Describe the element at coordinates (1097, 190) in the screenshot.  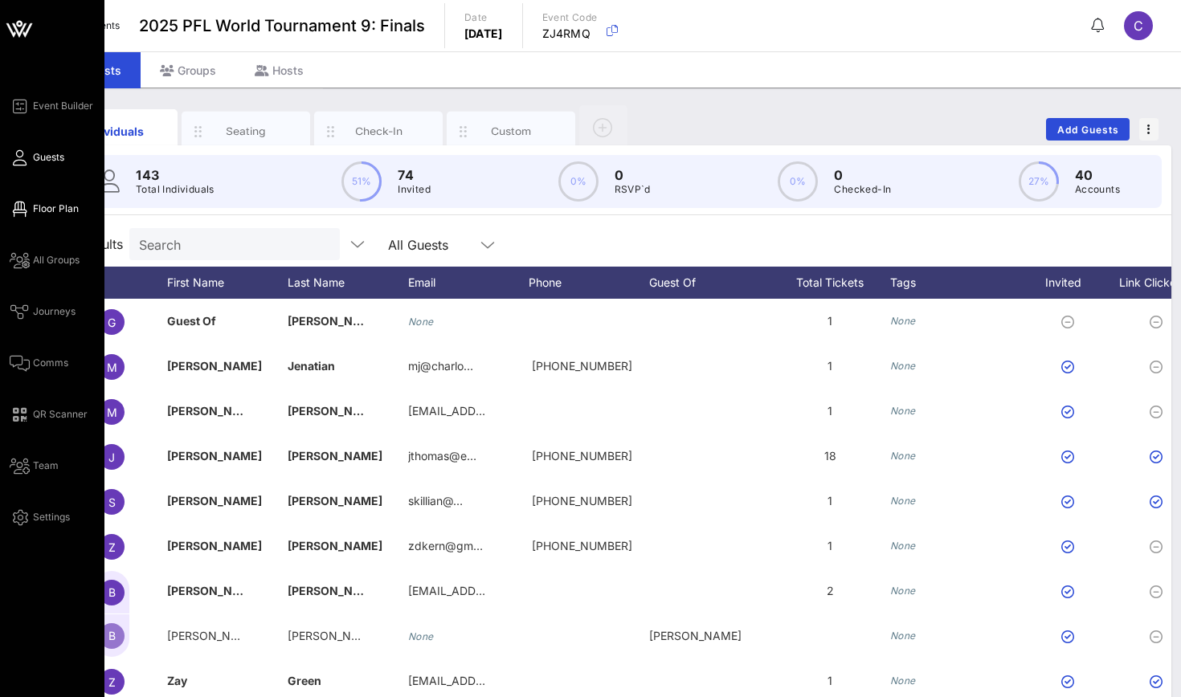
I see `p: Accounts` at that location.